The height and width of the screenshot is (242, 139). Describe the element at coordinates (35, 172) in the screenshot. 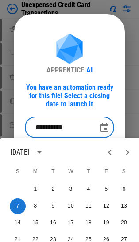

I see `span: Monday` at that location.